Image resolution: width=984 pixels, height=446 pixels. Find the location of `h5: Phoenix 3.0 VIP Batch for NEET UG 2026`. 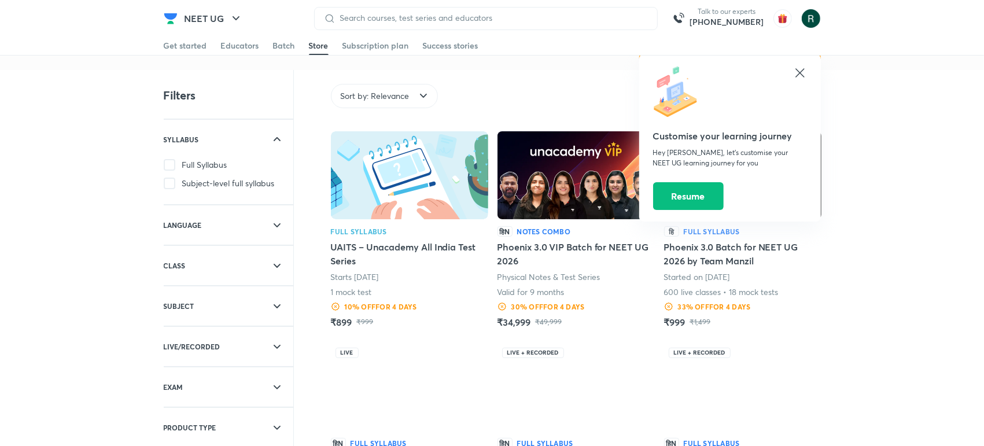

h5: Phoenix 3.0 VIP Batch for NEET UG 2026 is located at coordinates (576, 254).